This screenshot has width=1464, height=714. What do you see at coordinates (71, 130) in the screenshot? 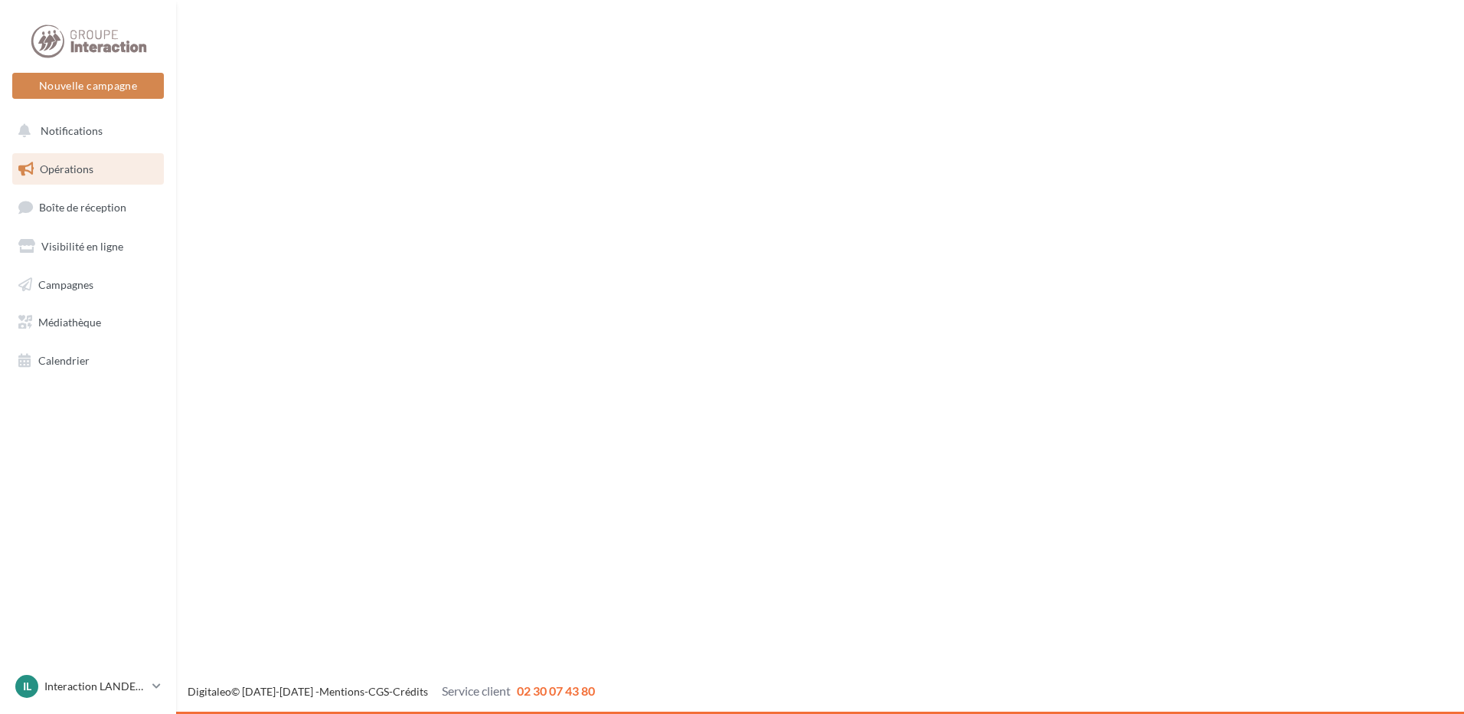
I see `span: Notifications` at bounding box center [71, 130].